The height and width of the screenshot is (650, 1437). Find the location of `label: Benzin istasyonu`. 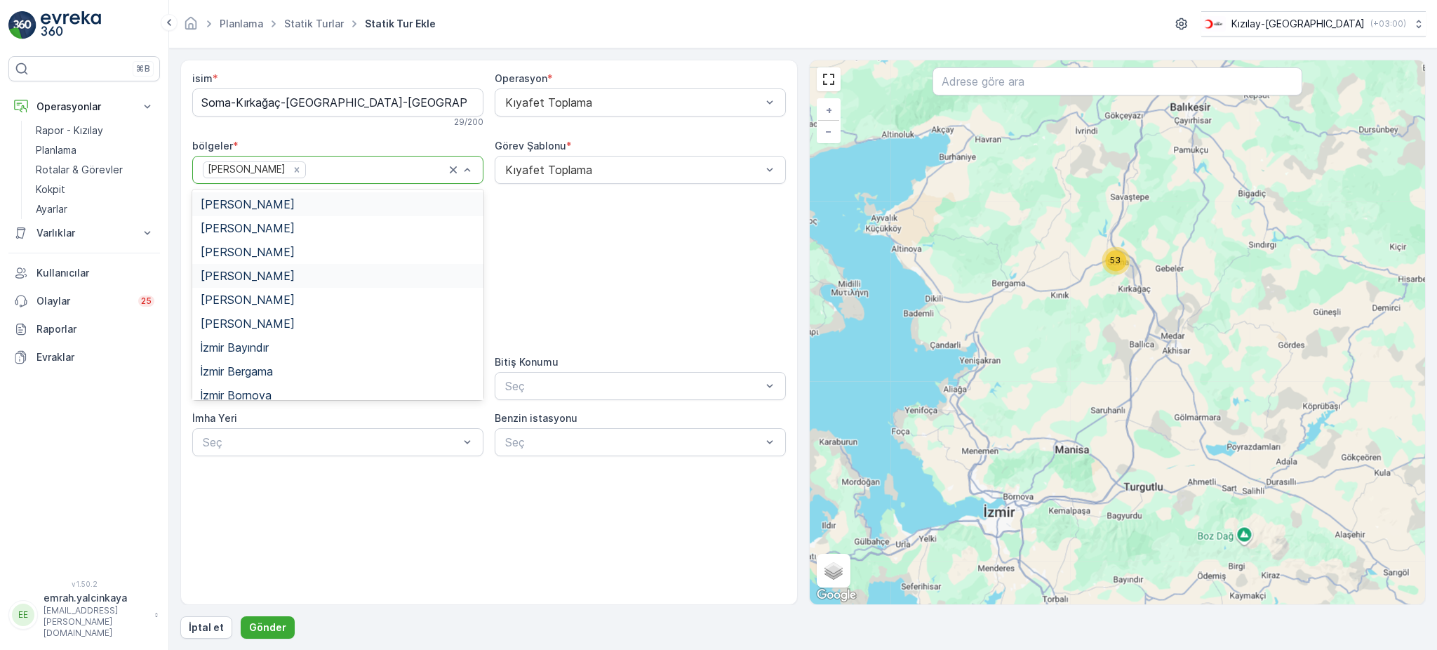

label: Benzin istasyonu is located at coordinates (536, 417).